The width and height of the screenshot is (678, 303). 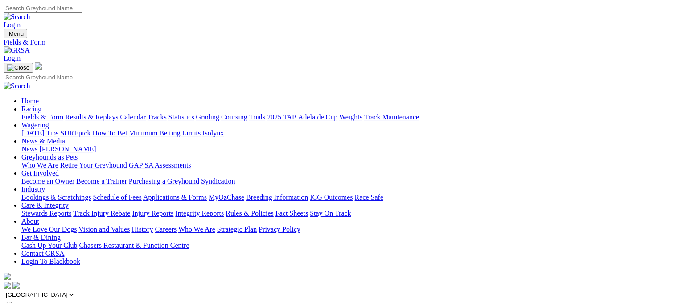 I want to click on div: Care & Integrity, so click(x=348, y=213).